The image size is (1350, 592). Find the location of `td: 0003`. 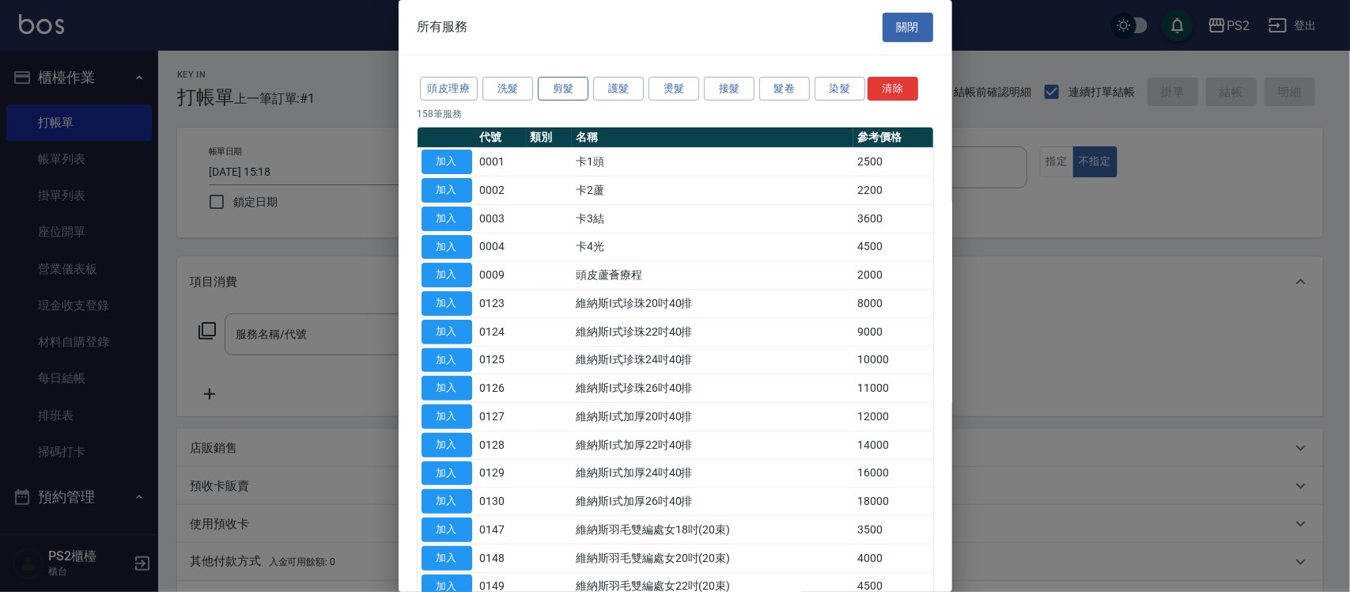

td: 0003 is located at coordinates (502, 218).